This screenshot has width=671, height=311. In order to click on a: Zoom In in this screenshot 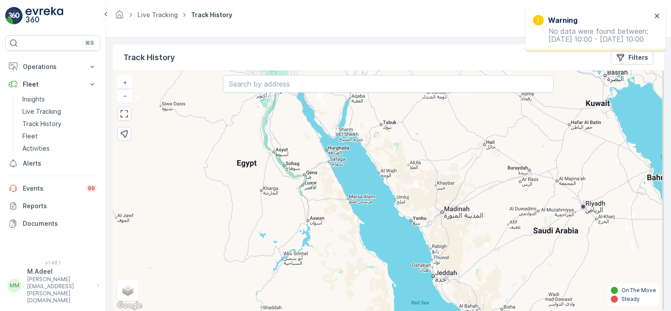, I will do `click(125, 83)`.